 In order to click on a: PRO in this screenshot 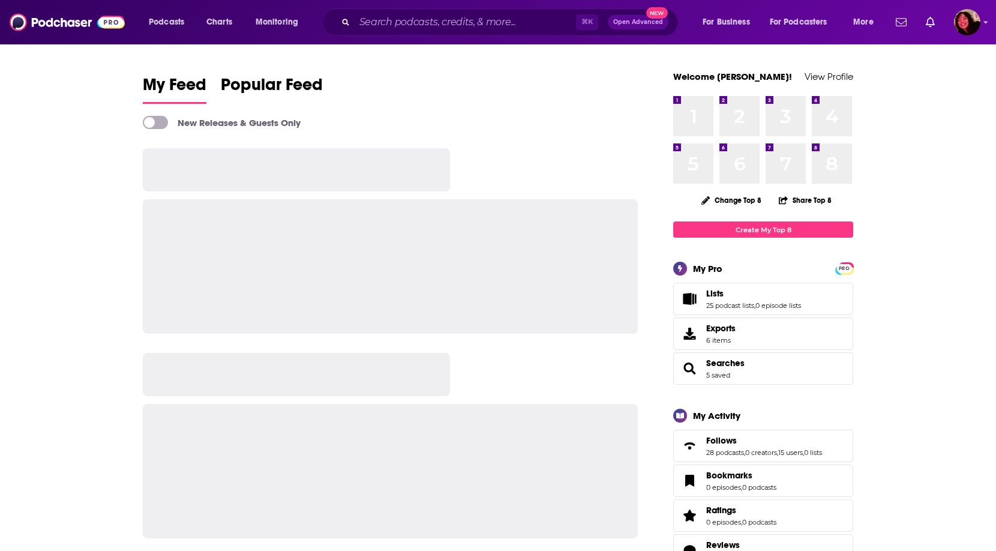, I will do `click(844, 268)`.